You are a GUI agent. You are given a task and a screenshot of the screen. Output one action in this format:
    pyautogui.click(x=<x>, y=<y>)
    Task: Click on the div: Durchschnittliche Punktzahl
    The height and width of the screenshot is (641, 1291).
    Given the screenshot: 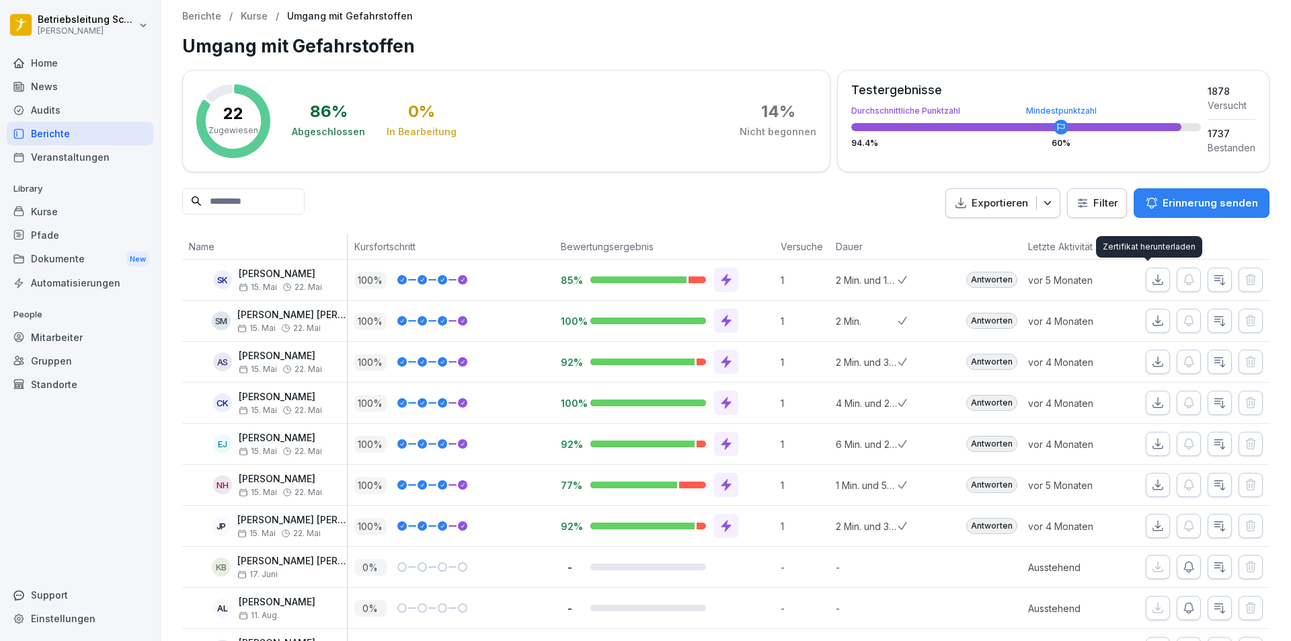 What is the action you would take?
    pyautogui.click(x=1026, y=111)
    